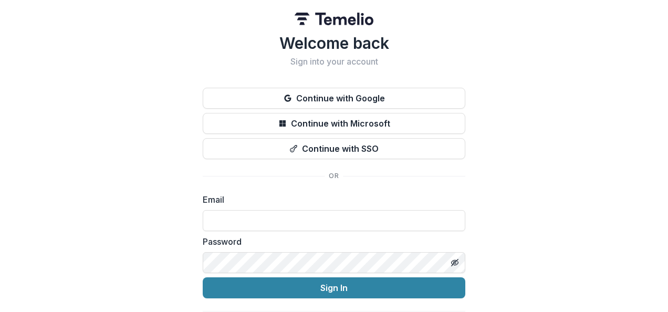  What do you see at coordinates (331, 200) in the screenshot?
I see `label: Email` at bounding box center [331, 200].